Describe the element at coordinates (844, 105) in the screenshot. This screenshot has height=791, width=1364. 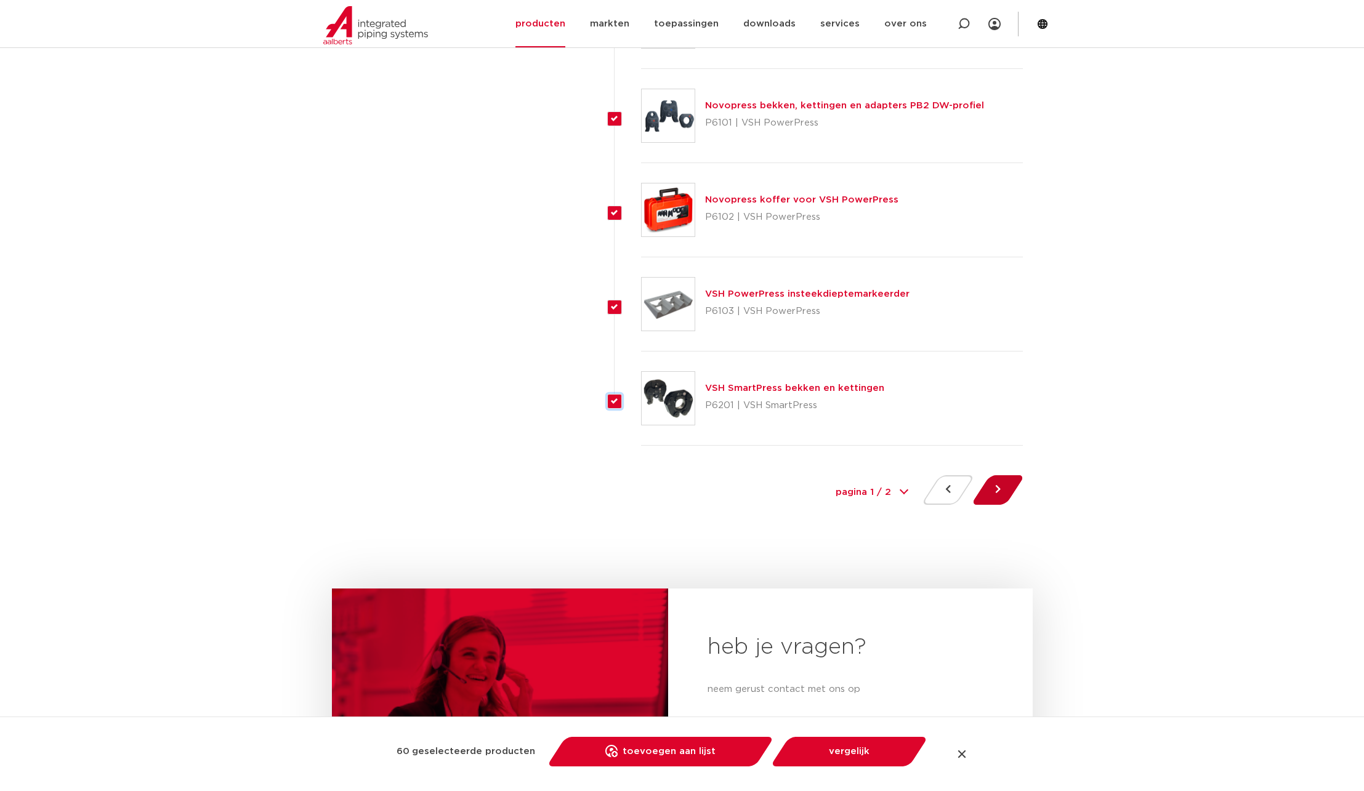
I see `a: Novopress bekken, kettingen en adapters PB2 DW-profiel` at that location.